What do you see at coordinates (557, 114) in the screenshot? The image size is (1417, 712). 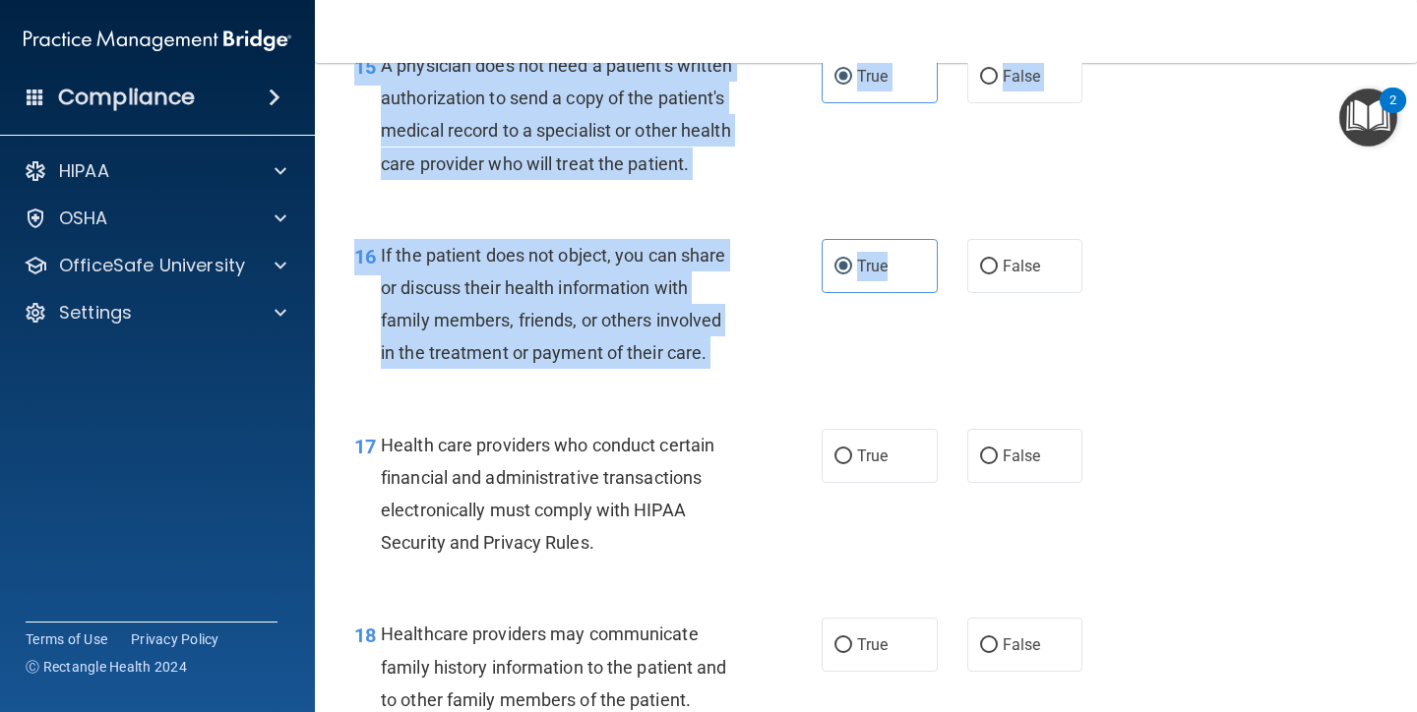 I see `span: A physician does not need a patient's written authorization to send a copy of the patient's medic...` at bounding box center [557, 114].